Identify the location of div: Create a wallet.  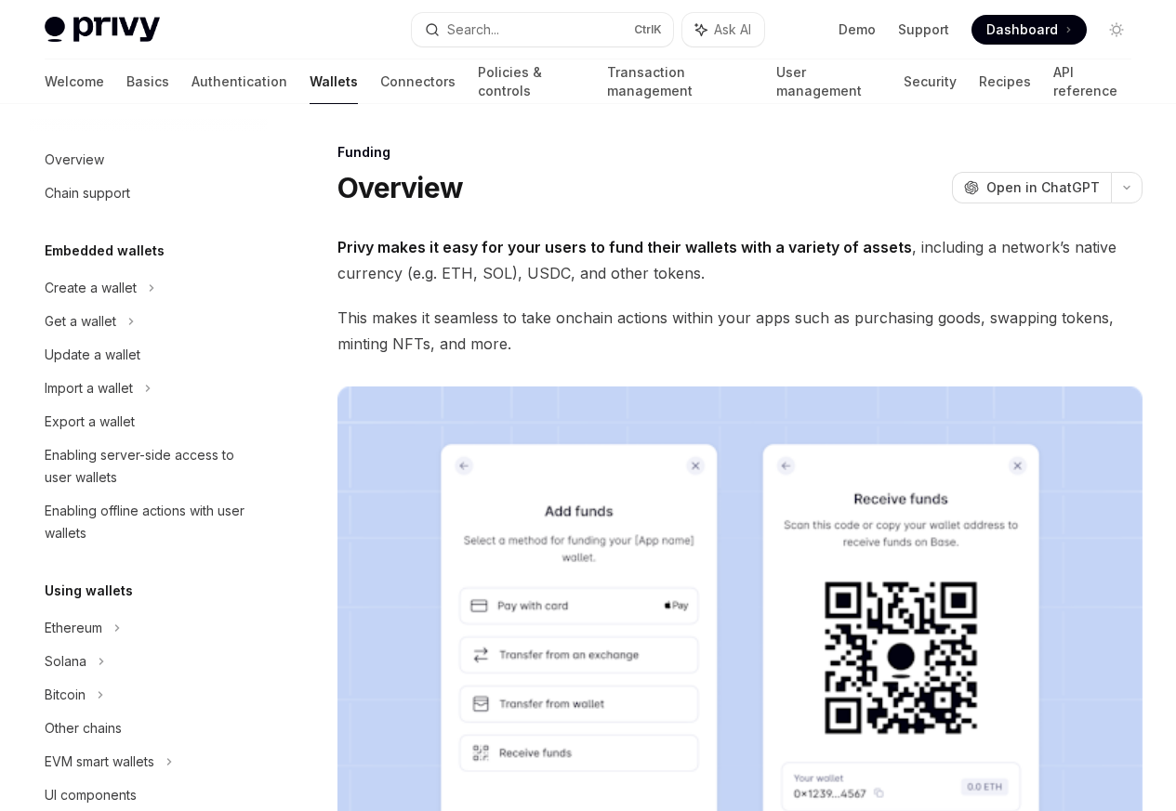
(90, 288).